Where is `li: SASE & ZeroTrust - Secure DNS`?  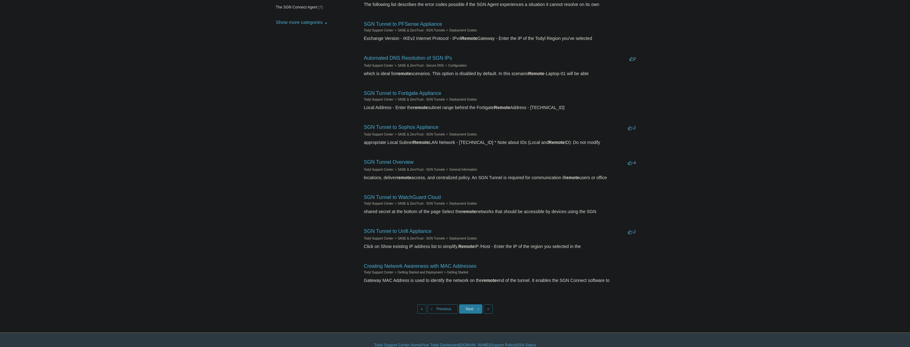
li: SASE & ZeroTrust - Secure DNS is located at coordinates (418, 65).